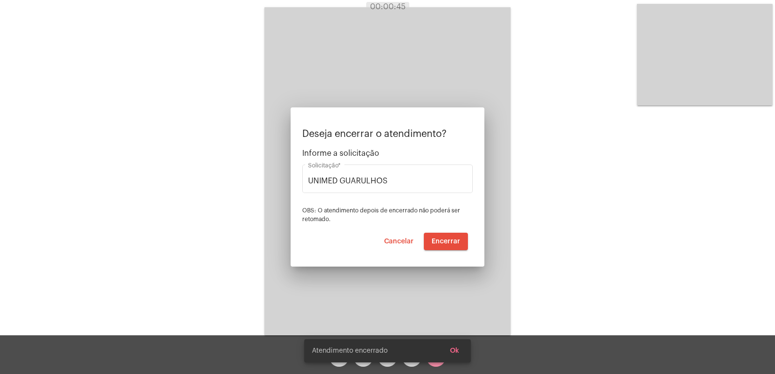 This screenshot has width=775, height=374. What do you see at coordinates (388, 7) in the screenshot?
I see `span: 00:00:45` at bounding box center [388, 7].